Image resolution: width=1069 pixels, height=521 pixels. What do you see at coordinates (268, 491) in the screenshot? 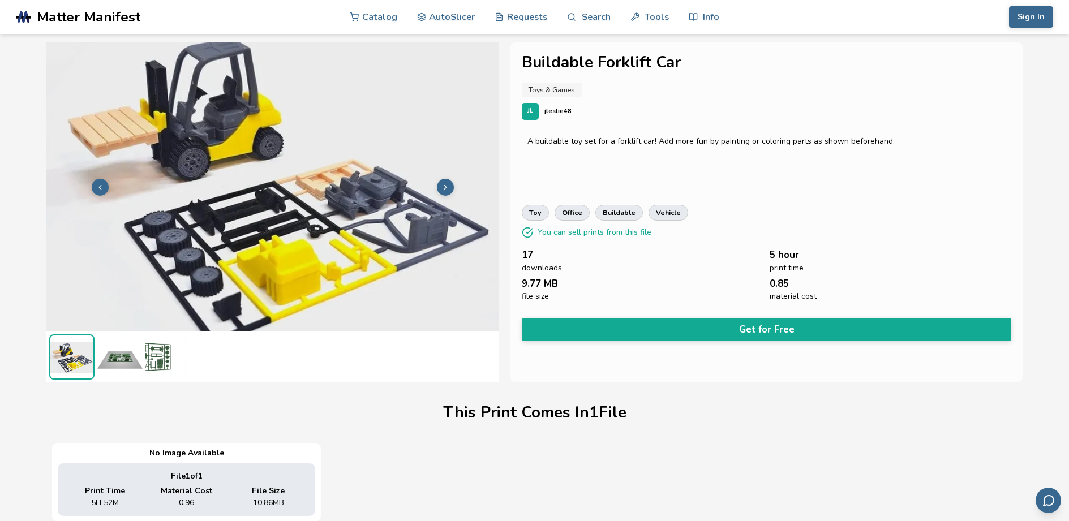
I see `span: File Size` at bounding box center [268, 491].